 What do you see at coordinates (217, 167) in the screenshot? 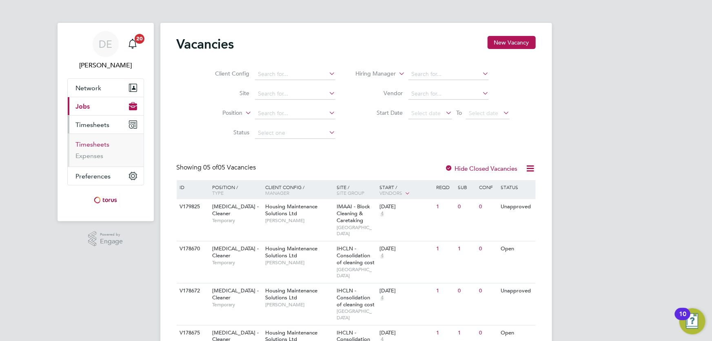
I see `div: Showing` at bounding box center [217, 167].